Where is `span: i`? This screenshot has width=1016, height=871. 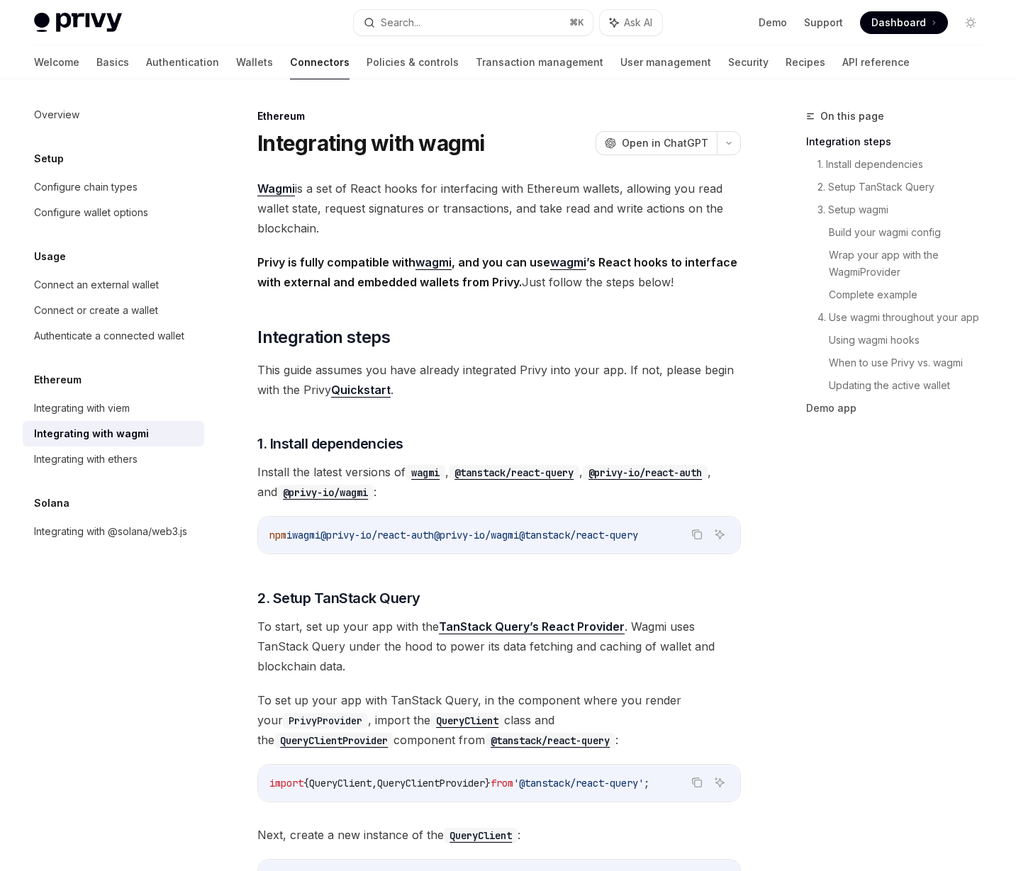
span: i is located at coordinates (289, 535).